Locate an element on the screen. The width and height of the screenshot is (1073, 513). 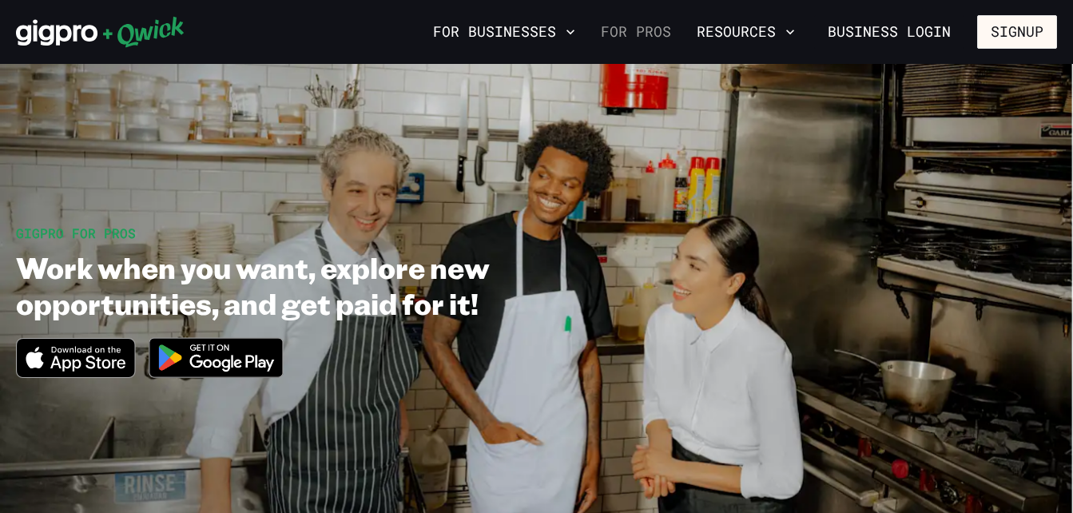
span: GIGPRO FOR PROS is located at coordinates (76, 232).